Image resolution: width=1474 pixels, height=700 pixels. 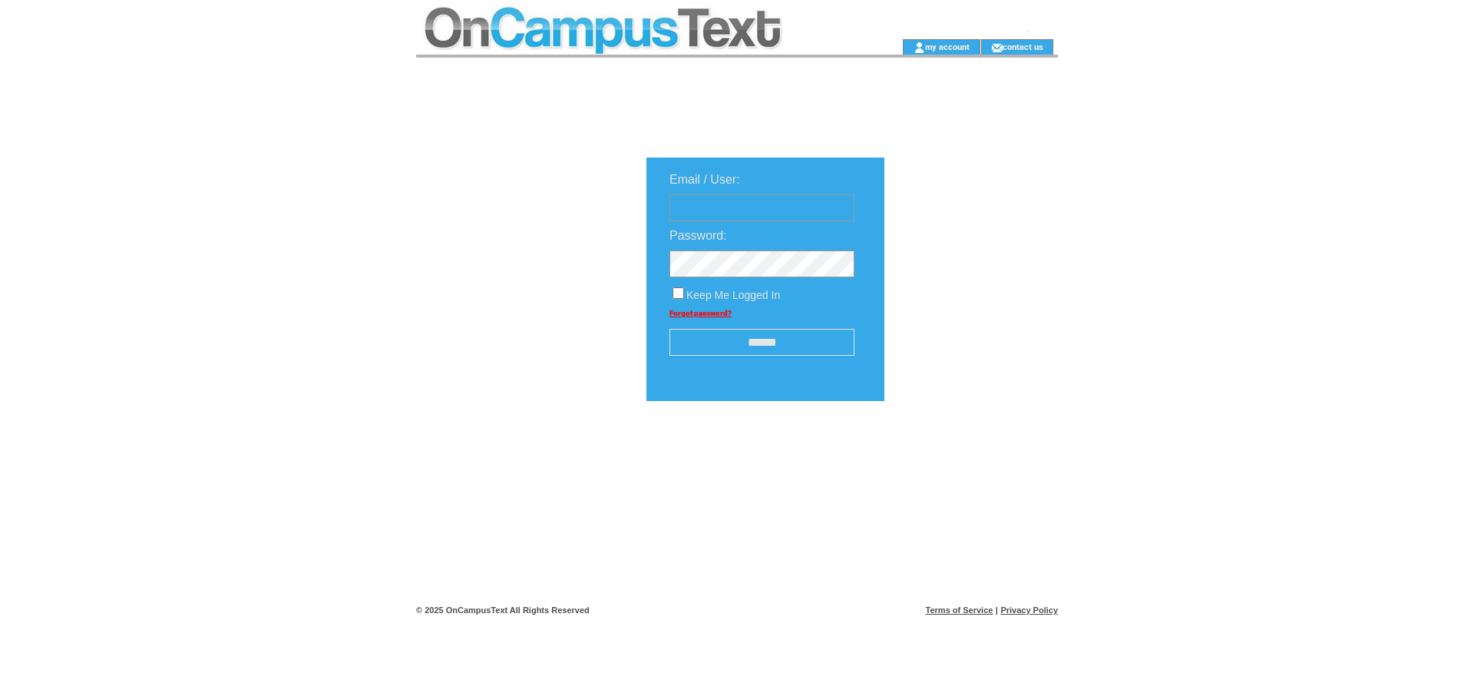 I want to click on span: Password:, so click(x=698, y=235).